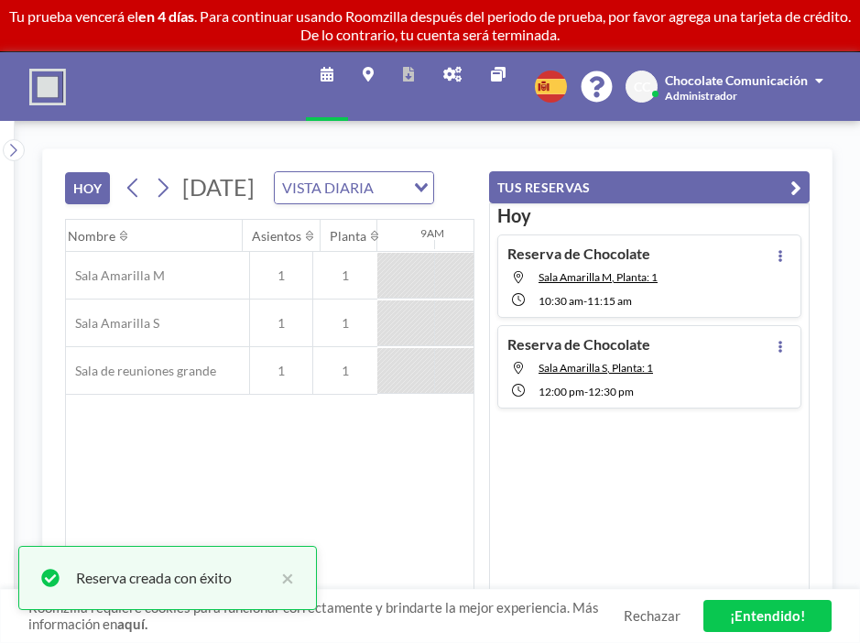  I want to click on span: Administrador, so click(701, 95).